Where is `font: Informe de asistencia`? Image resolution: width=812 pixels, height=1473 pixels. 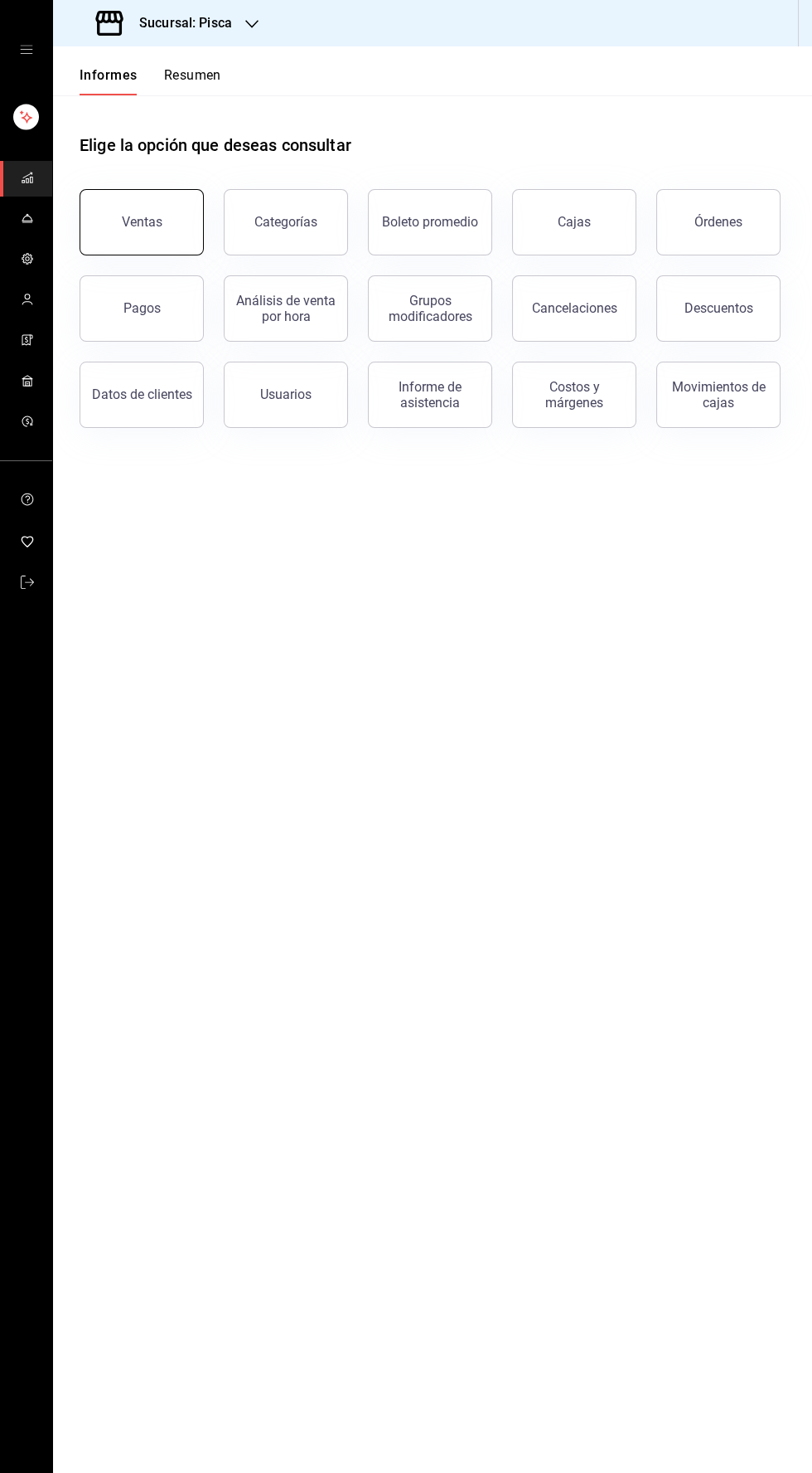 font: Informe de asistencia is located at coordinates (431, 395).